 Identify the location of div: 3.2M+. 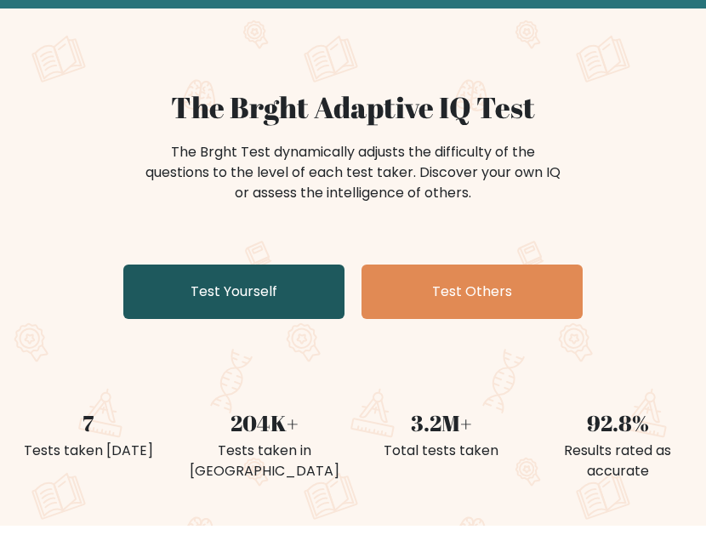
(442, 424).